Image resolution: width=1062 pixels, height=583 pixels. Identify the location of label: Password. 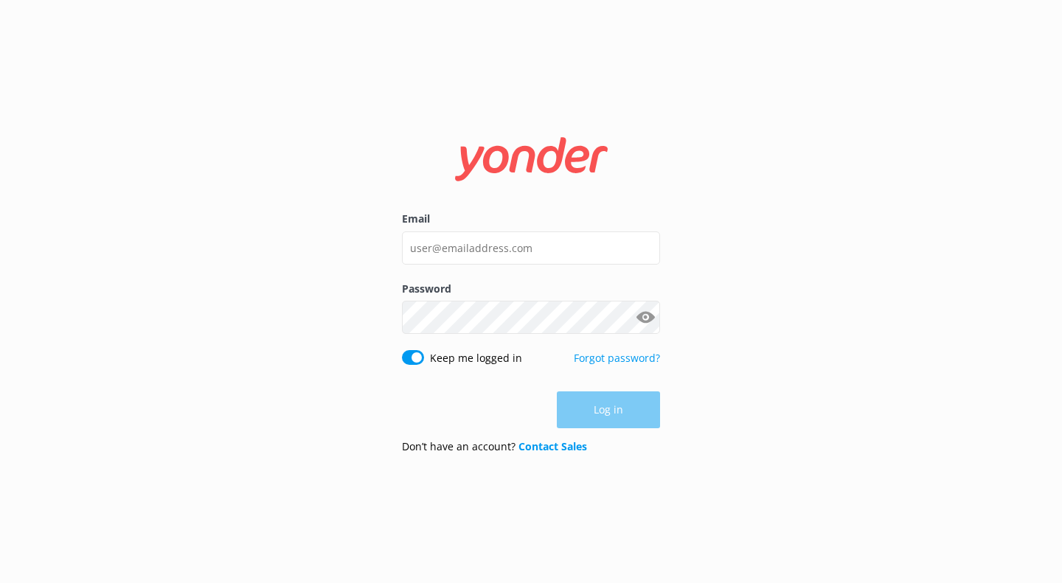
(531, 289).